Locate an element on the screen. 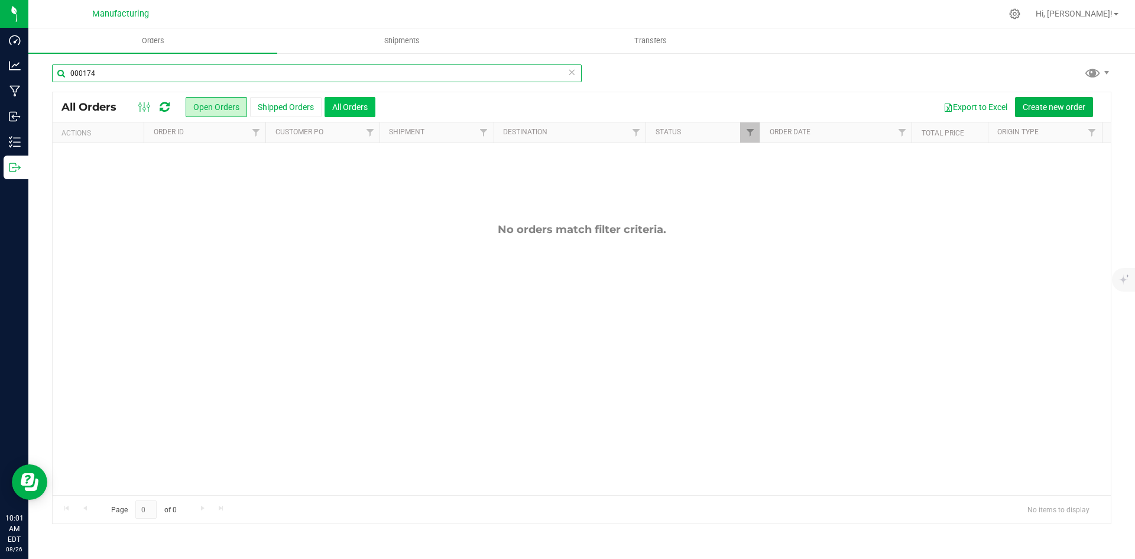 The image size is (1135, 559). a: Shipments is located at coordinates (401, 41).